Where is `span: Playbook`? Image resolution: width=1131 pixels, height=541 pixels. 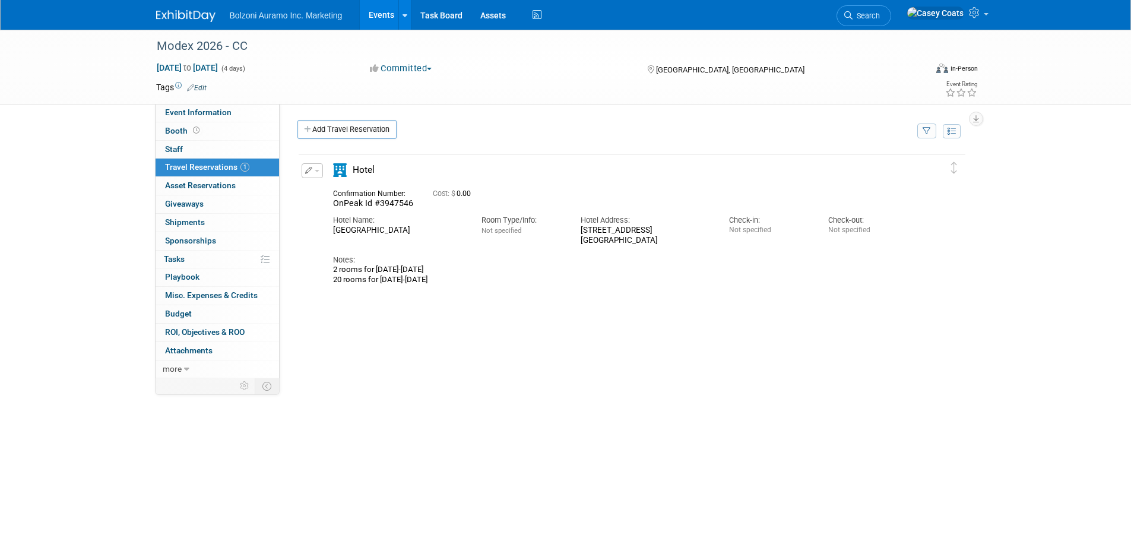 span: Playbook is located at coordinates (182, 277).